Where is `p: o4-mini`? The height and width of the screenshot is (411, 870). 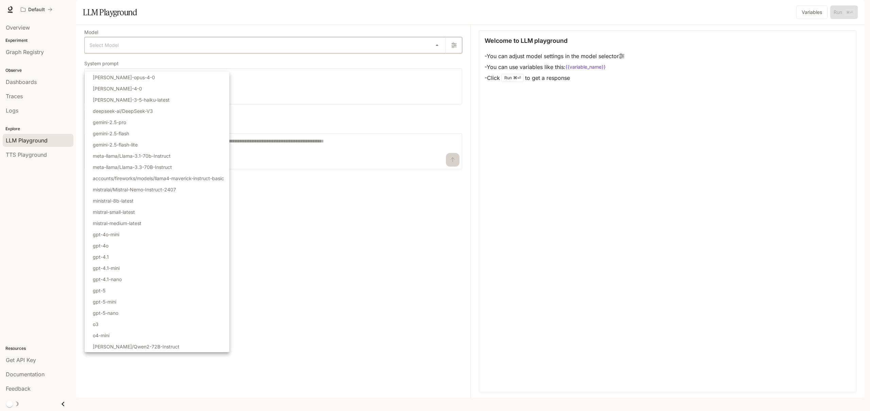 p: o4-mini is located at coordinates (101, 335).